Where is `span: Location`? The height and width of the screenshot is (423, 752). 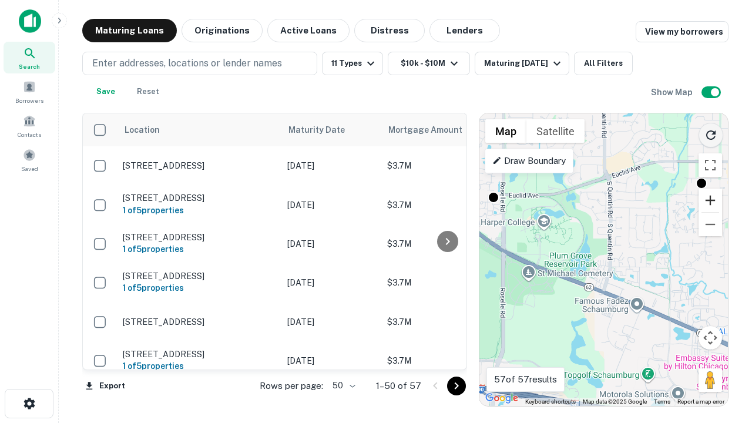
span: Location is located at coordinates (142, 130).